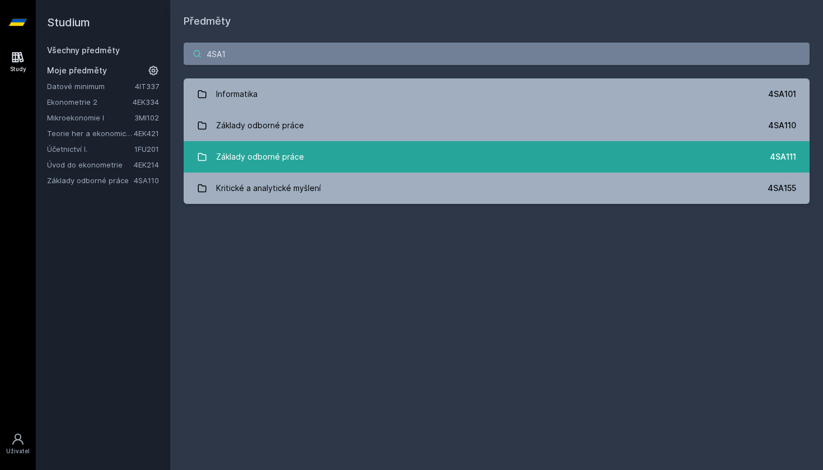  What do you see at coordinates (18, 62) in the screenshot?
I see `a: Study` at bounding box center [18, 62].